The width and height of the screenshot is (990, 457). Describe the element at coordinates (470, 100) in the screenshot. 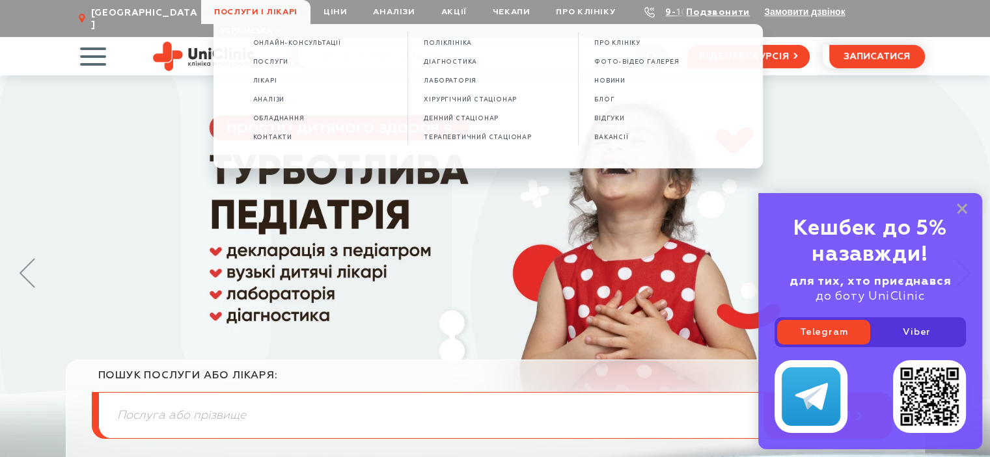

I see `a: Хірургічний стаціонар` at that location.